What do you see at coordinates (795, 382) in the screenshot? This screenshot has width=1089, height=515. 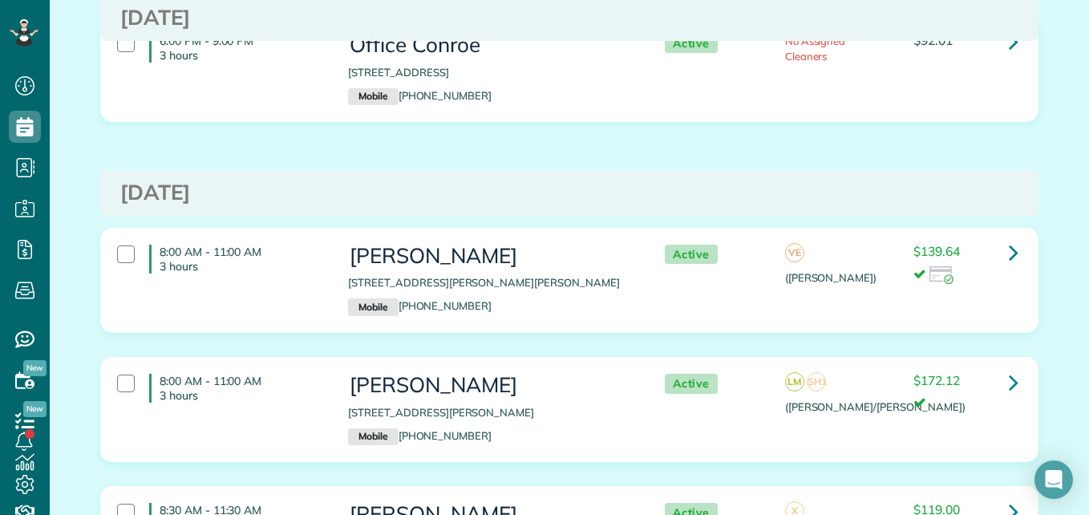 I see `span: LM` at bounding box center [795, 382].